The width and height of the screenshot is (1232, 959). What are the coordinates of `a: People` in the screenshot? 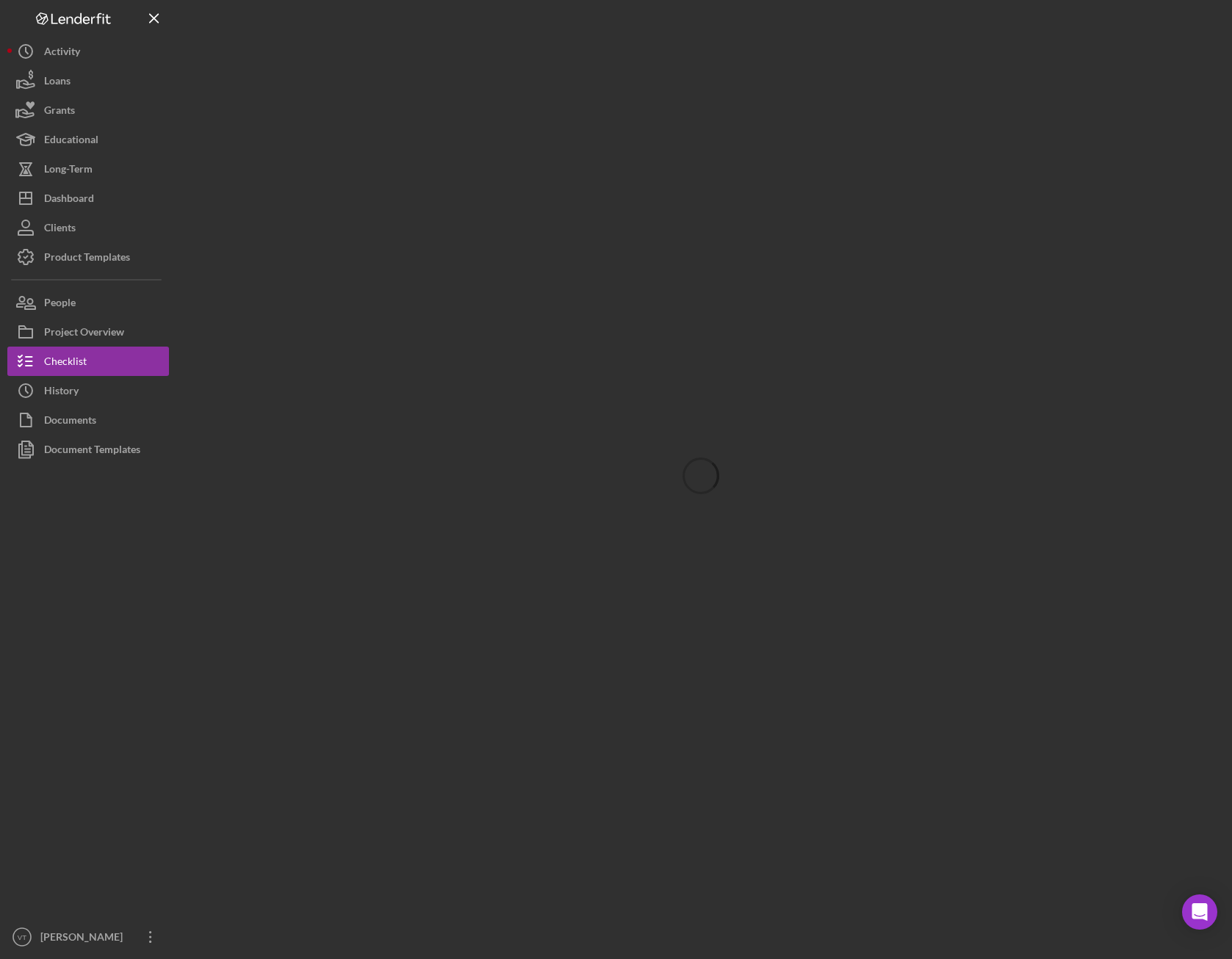 It's located at (88, 303).